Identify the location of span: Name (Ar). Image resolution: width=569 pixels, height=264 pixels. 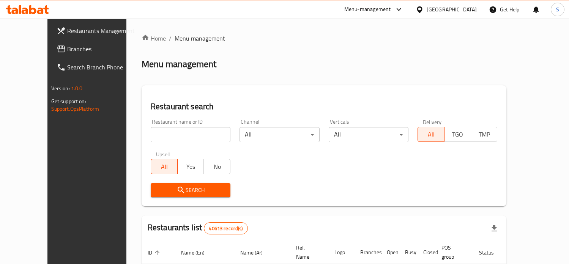
(256, 253).